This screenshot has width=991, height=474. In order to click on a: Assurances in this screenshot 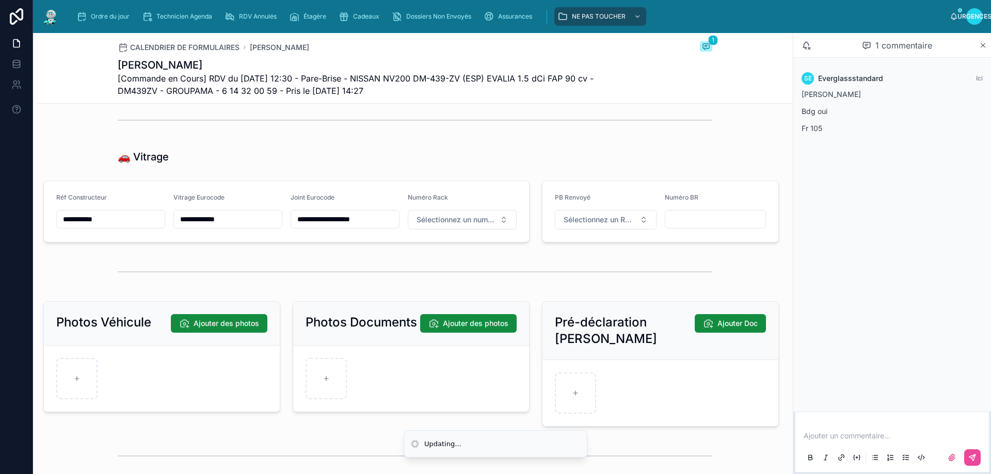, I will do `click(510, 17)`.